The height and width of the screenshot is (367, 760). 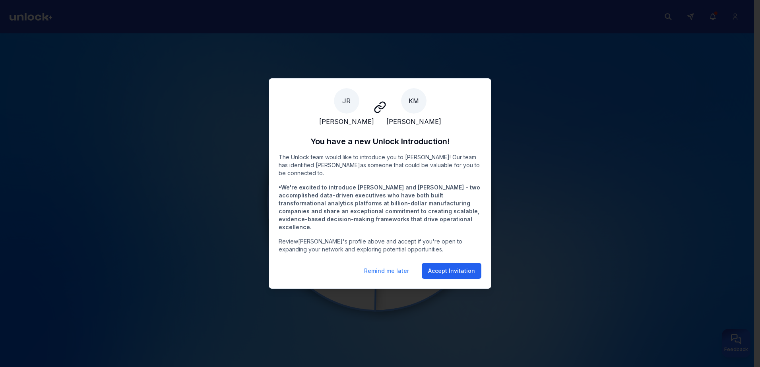 What do you see at coordinates (451, 271) in the screenshot?
I see `button: Accept Invitation` at bounding box center [451, 271].